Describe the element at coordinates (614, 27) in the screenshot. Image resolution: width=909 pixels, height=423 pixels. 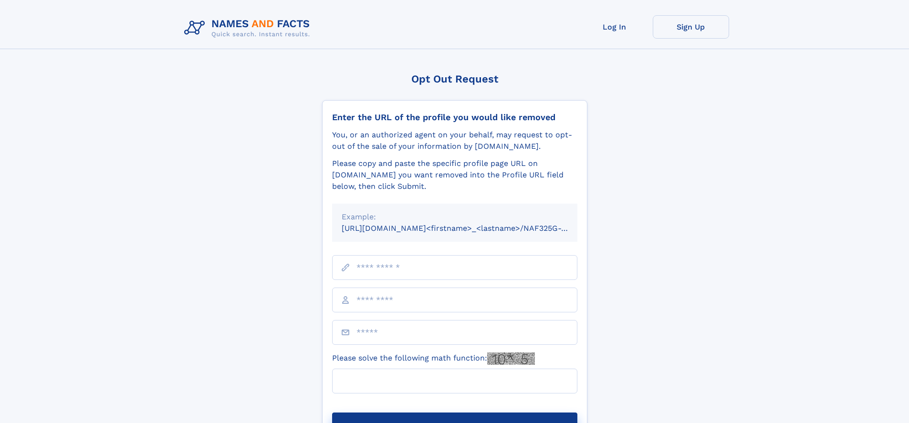
I see `a: Log In` at that location.